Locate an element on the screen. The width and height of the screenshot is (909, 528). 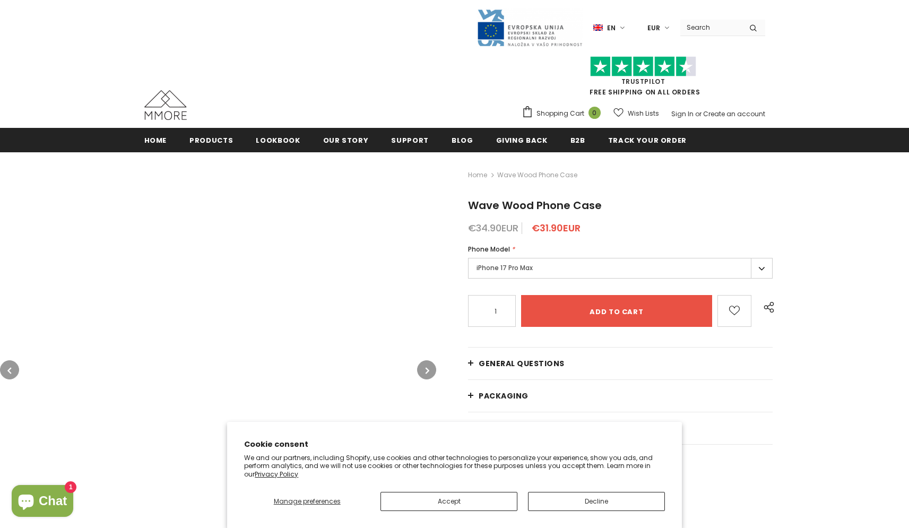
a: PACKAGING is located at coordinates (620, 396).